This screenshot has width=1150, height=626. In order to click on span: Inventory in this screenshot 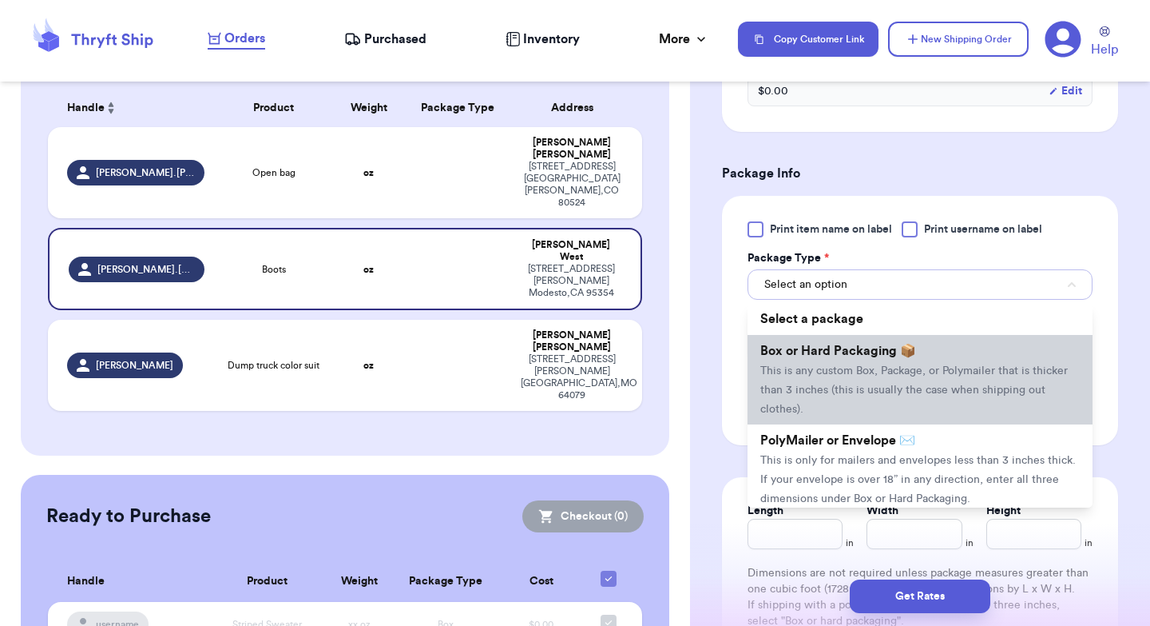, I will do `click(551, 39)`.